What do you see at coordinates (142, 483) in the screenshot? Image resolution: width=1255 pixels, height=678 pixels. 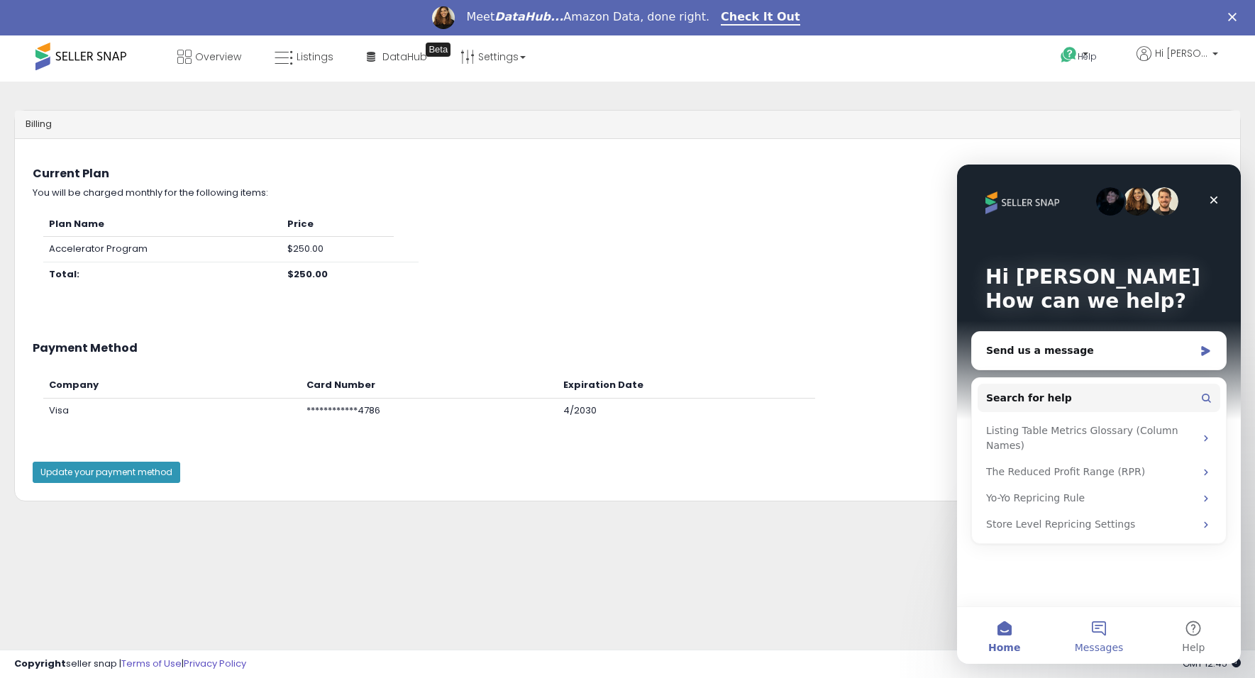 I see `span: Messages` at bounding box center [142, 483].